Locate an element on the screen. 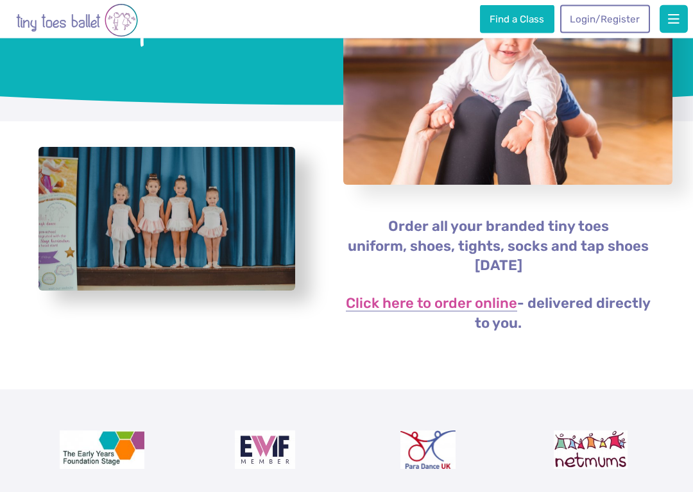 The image size is (693, 492). a: Find a Class is located at coordinates (517, 19).